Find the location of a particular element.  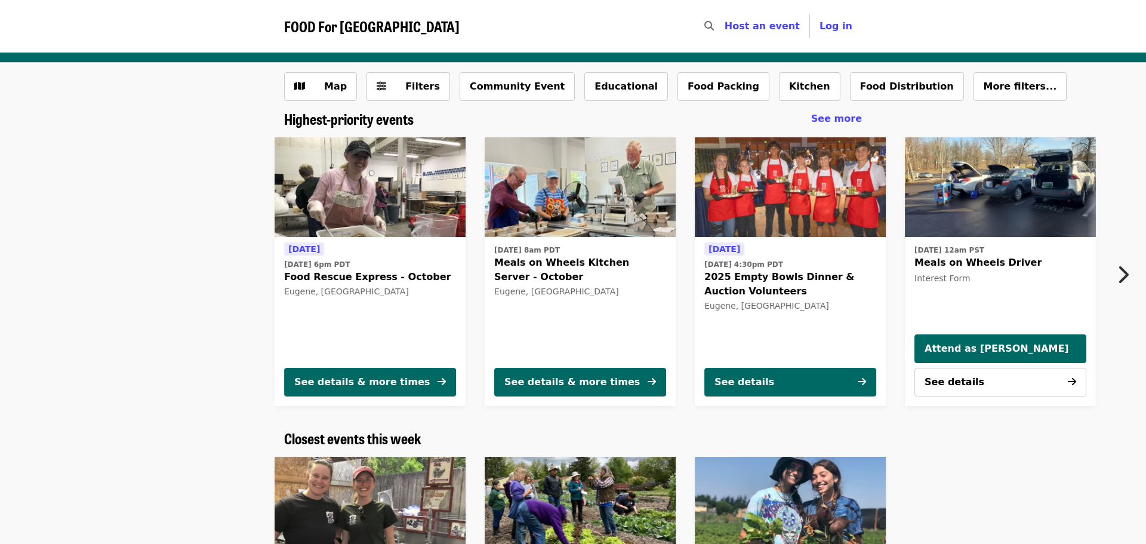

span: See more is located at coordinates (836, 118).